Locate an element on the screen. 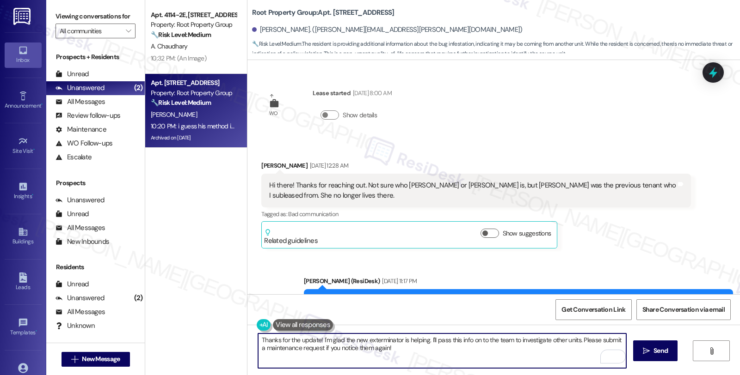 Image resolution: width=740 pixels, height=375 pixels. div: Escalate is located at coordinates (74, 157).